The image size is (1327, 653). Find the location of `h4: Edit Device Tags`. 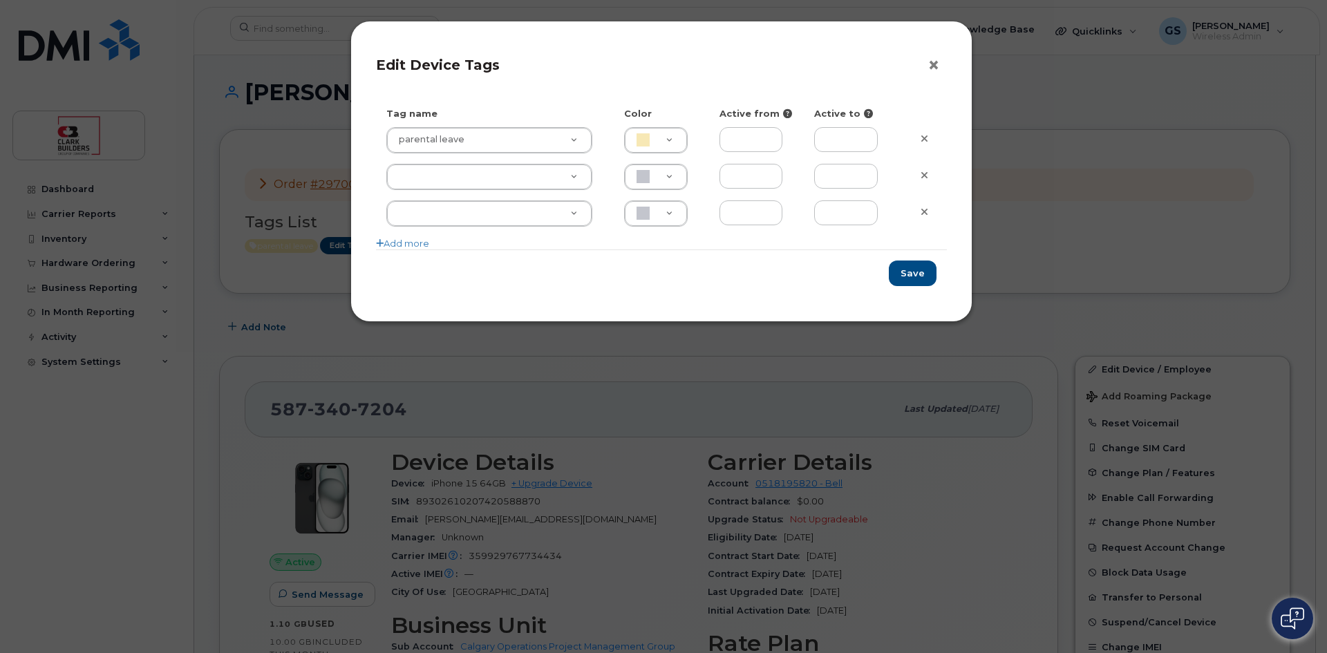

h4: Edit Device Tags is located at coordinates (661, 65).